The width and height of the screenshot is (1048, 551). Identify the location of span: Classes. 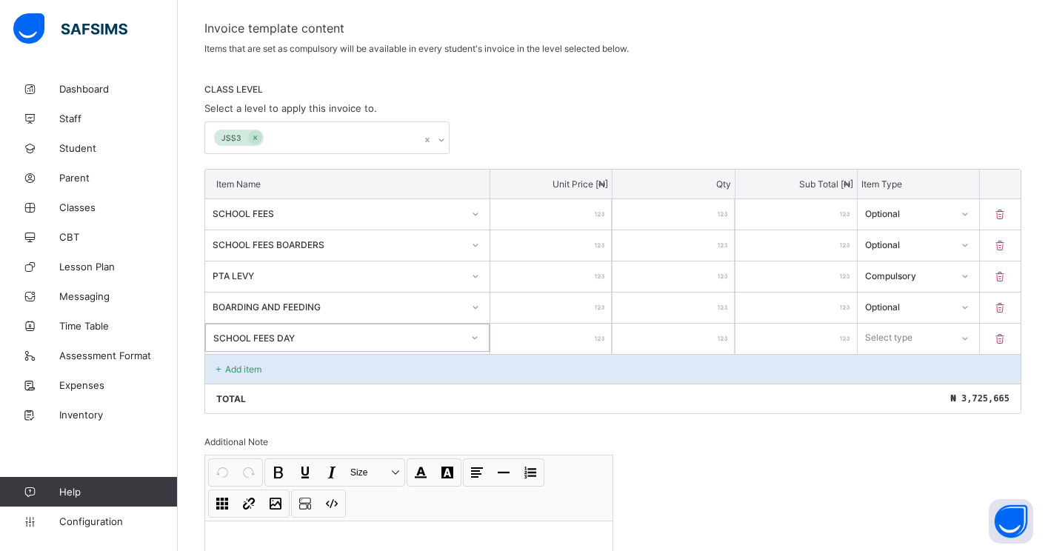
(119, 207).